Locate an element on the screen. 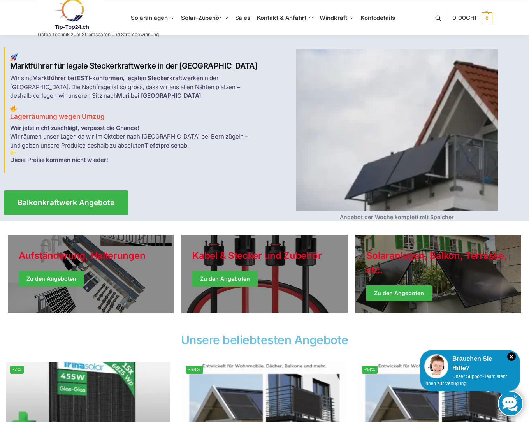 Image resolution: width=529 pixels, height=422 pixels. h3: Lagerräumung wegen Umzug is located at coordinates (135, 113).